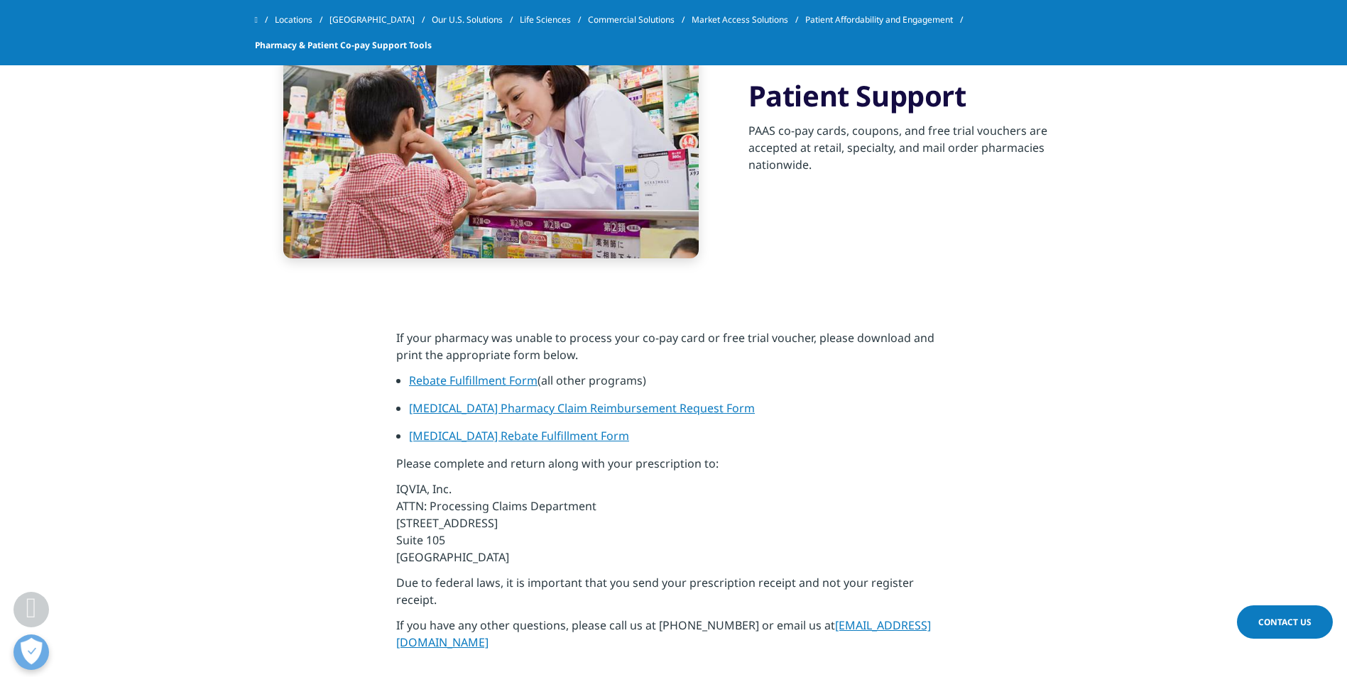 This screenshot has width=1347, height=677. I want to click on a: Locations, so click(302, 20).